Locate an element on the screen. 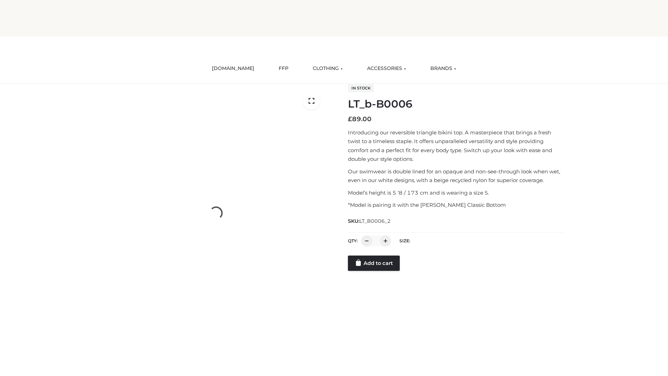 The width and height of the screenshot is (668, 376). label: QTY: is located at coordinates (353, 241).